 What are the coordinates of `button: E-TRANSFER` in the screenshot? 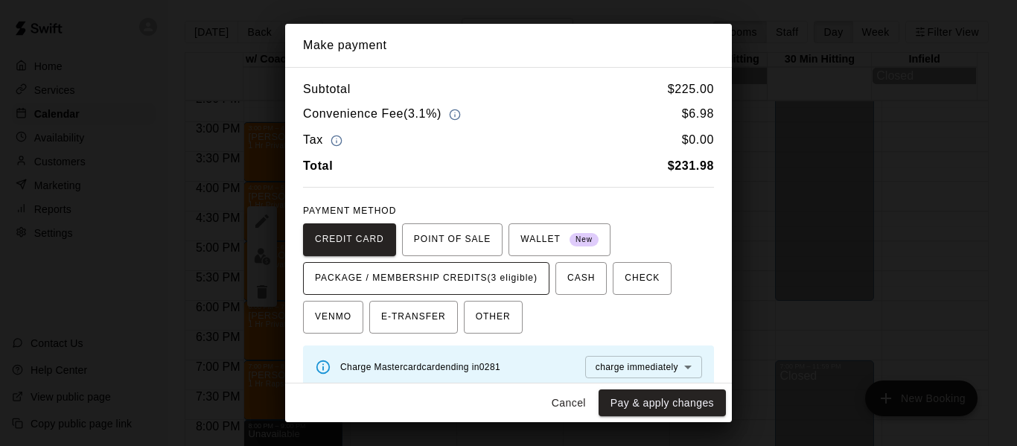 It's located at (413, 317).